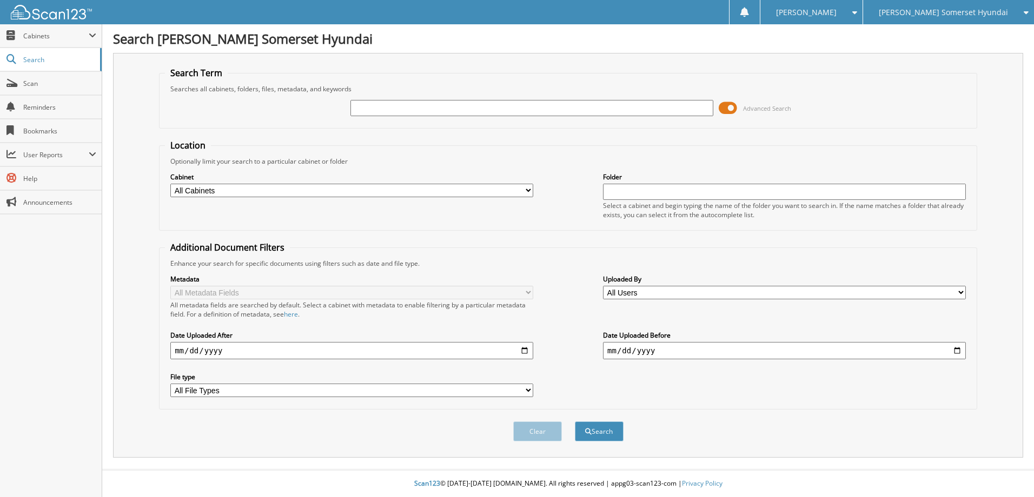 Image resolution: width=1034 pixels, height=497 pixels. Describe the element at coordinates (59, 178) in the screenshot. I see `span: Help` at that location.